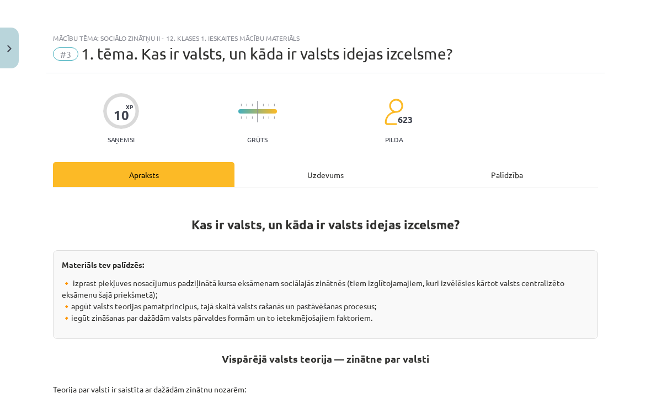 The width and height of the screenshot is (651, 393). I want to click on span: #3, so click(66, 54).